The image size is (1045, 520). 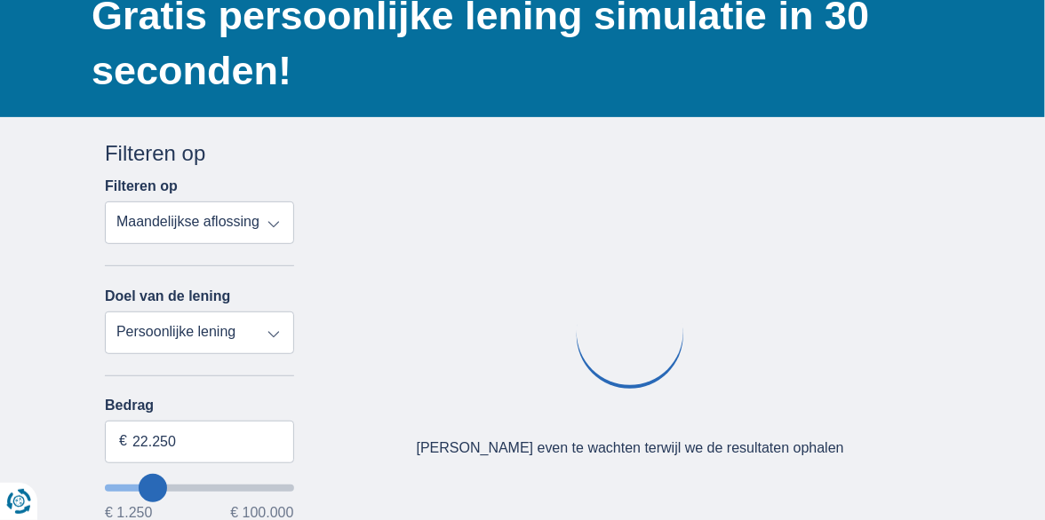 What do you see at coordinates (167, 297) in the screenshot?
I see `label: Doel van de lening` at bounding box center [167, 297].